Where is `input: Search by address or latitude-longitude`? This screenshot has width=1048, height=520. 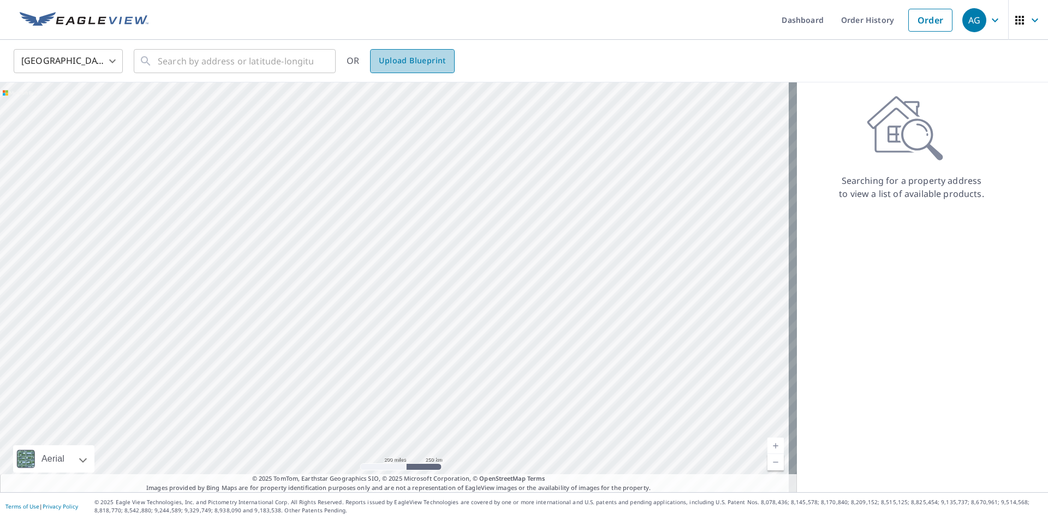 input: Search by address or latitude-longitude is located at coordinates (235, 61).